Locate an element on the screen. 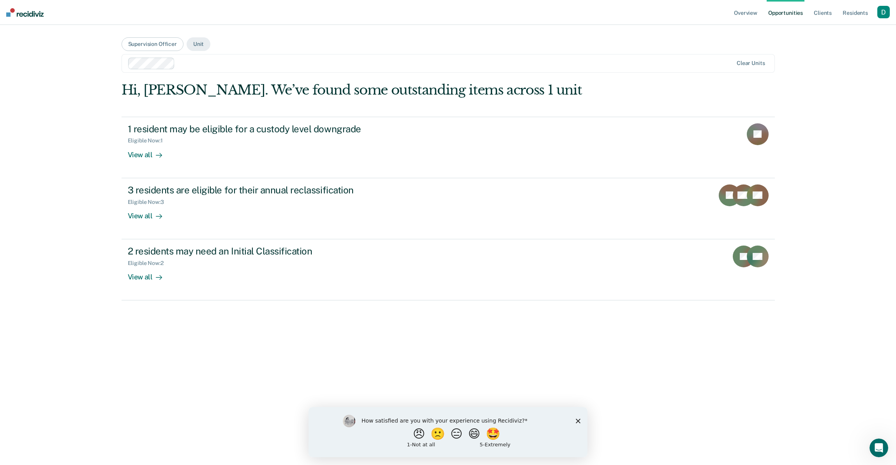  img: Profile image for Kim is located at coordinates (41, 14).